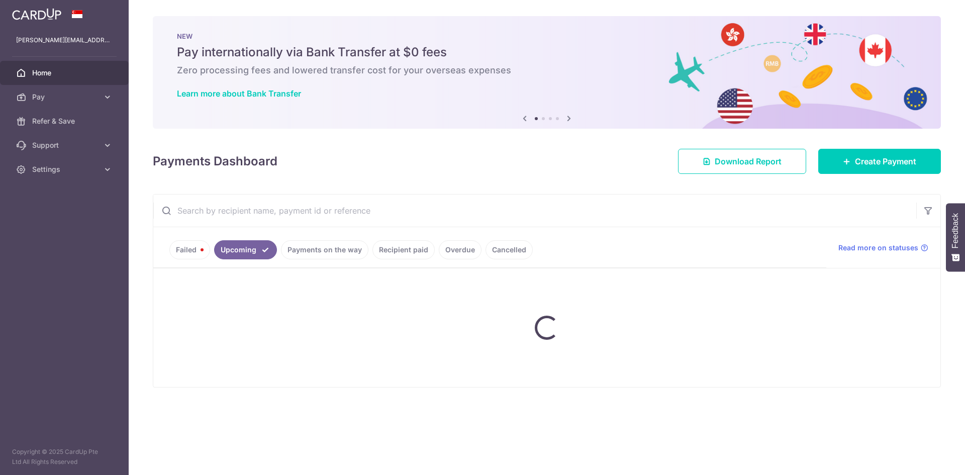  What do you see at coordinates (215, 161) in the screenshot?
I see `h4: Payments Dashboard` at bounding box center [215, 161].